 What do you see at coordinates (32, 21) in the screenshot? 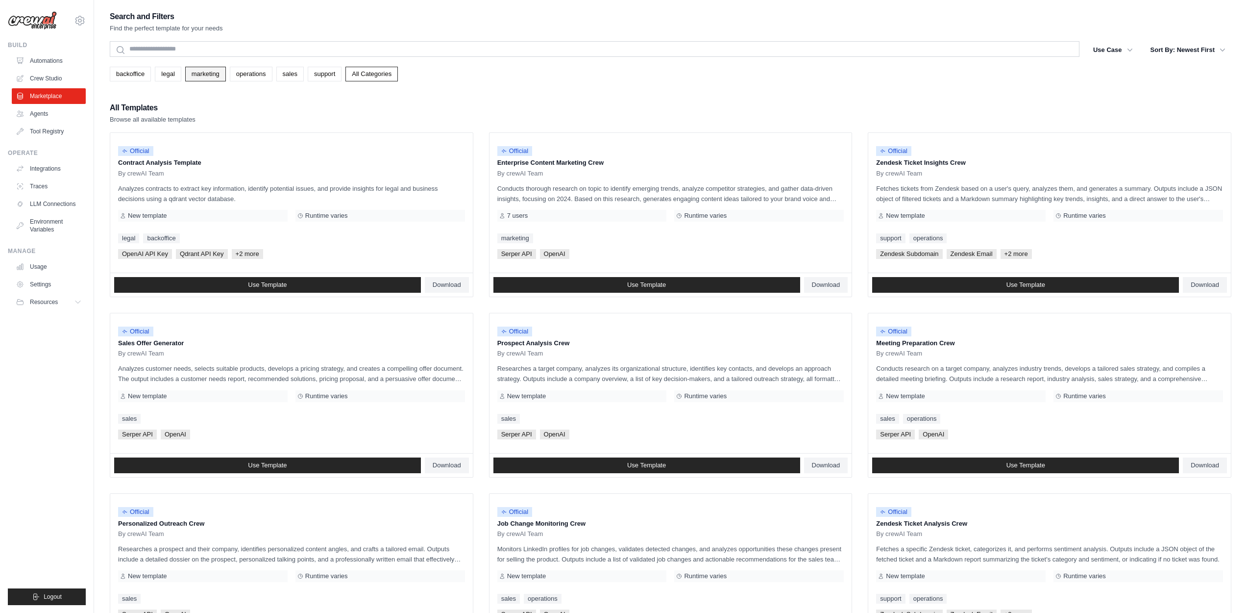
I see `img: Logo` at bounding box center [32, 21].